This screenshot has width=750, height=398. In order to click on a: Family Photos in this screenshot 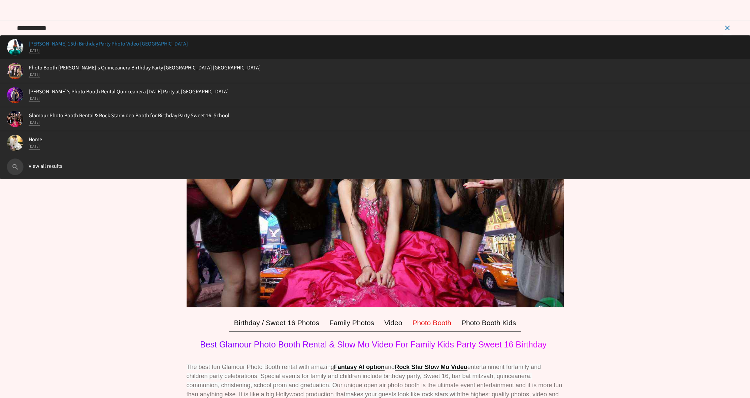, I will do `click(352, 323)`.